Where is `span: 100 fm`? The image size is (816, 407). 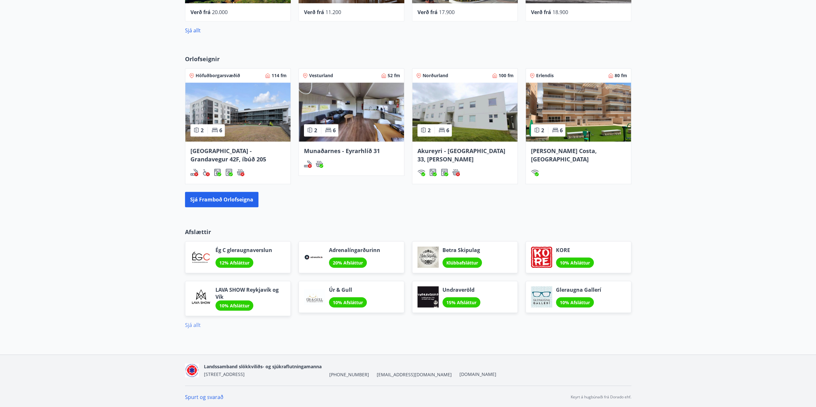
span: 100 fm is located at coordinates (506, 76).